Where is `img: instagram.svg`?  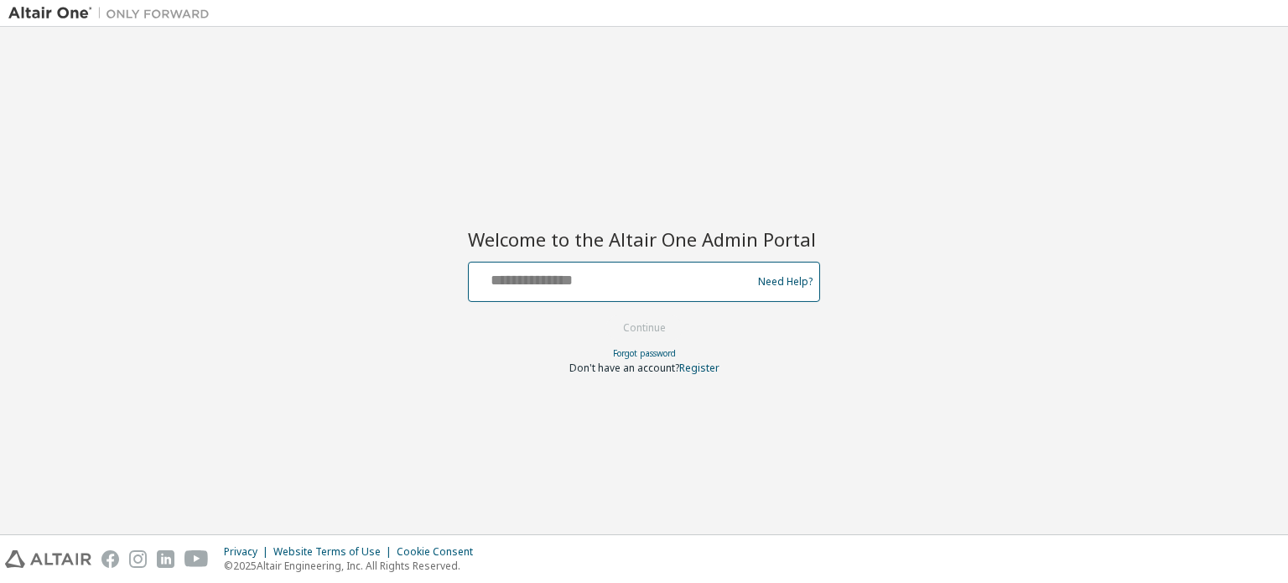 img: instagram.svg is located at coordinates (138, 558).